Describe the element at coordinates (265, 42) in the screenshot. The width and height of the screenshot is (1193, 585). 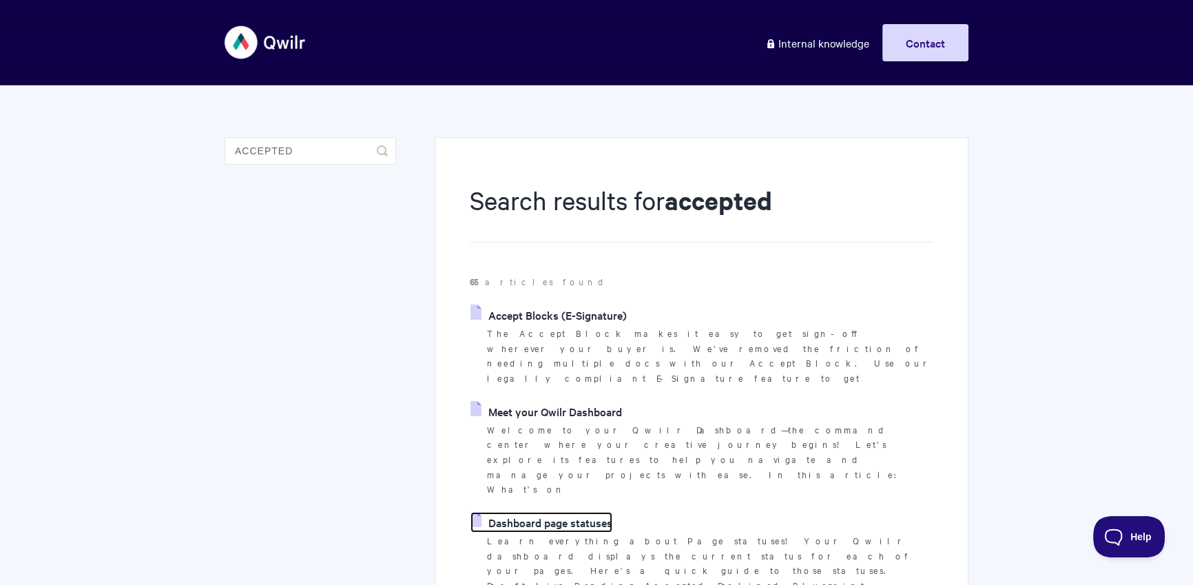
I see `img: Qwilr Help Center` at that location.